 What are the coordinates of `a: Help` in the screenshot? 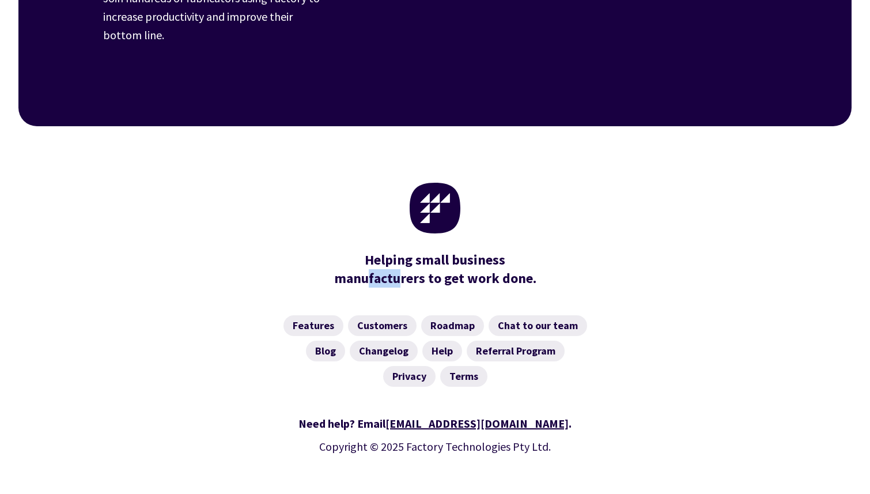 It's located at (442, 351).